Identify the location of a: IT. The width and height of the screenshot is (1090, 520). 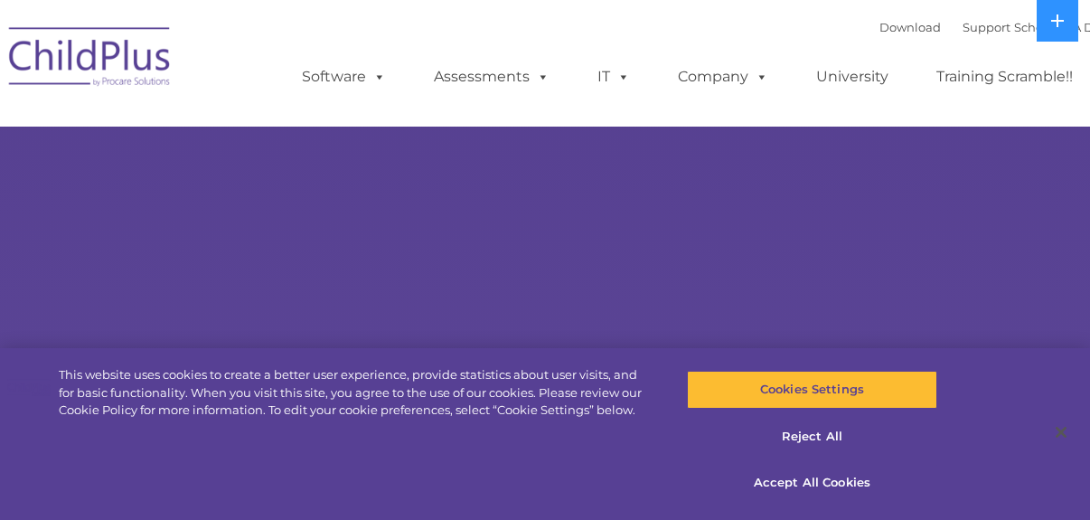
(614, 77).